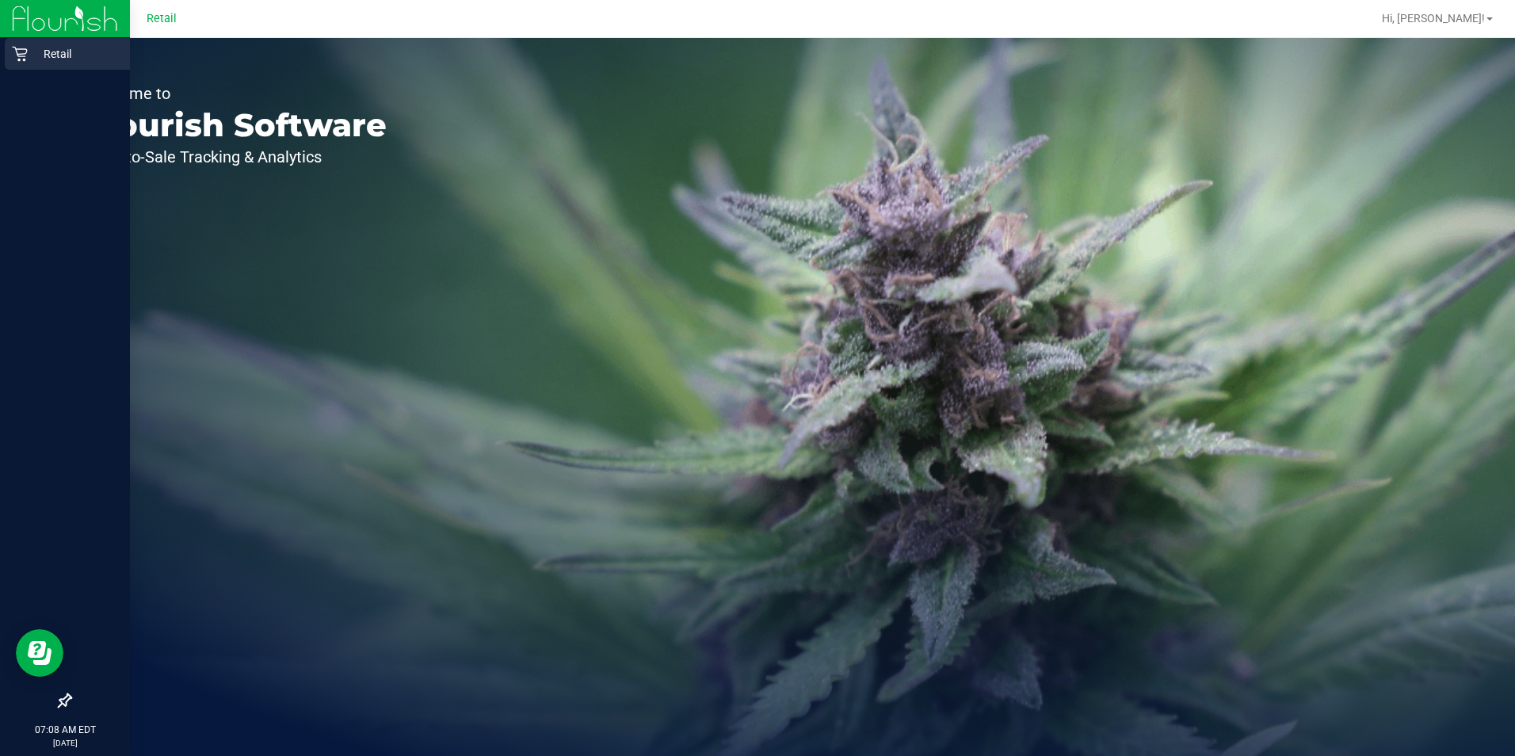  What do you see at coordinates (236, 94) in the screenshot?
I see `p: Welcome to` at bounding box center [236, 94].